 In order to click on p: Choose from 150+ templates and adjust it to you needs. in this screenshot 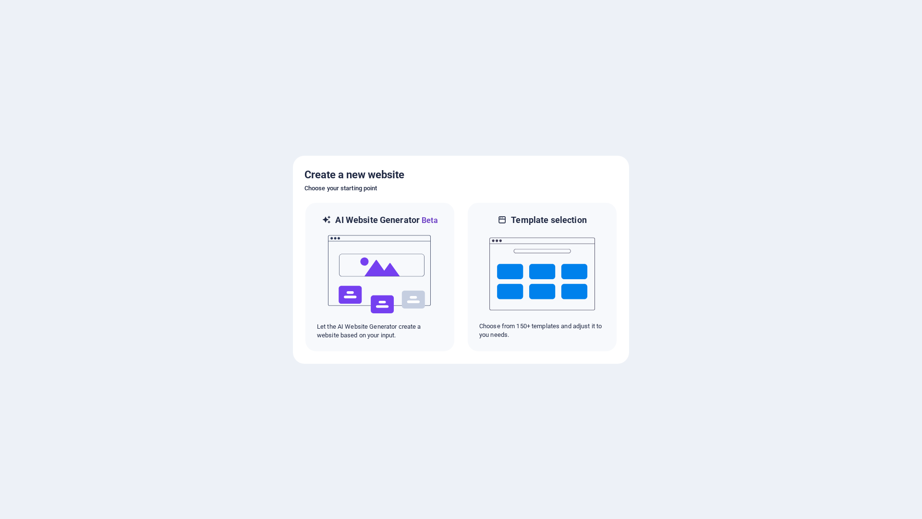, I will do `click(542, 330)`.